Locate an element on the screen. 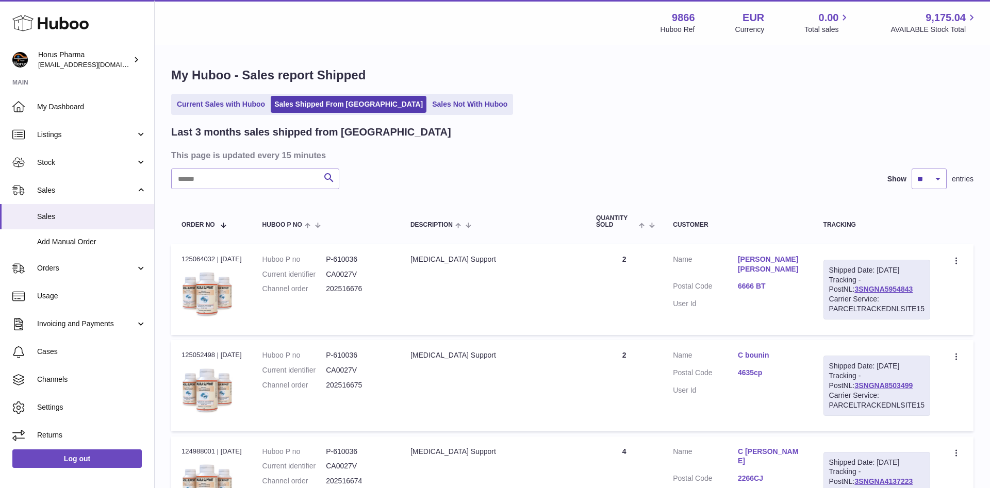 This screenshot has height=488, width=990. h1: My Huboo - Sales report Shipped is located at coordinates (572, 75).